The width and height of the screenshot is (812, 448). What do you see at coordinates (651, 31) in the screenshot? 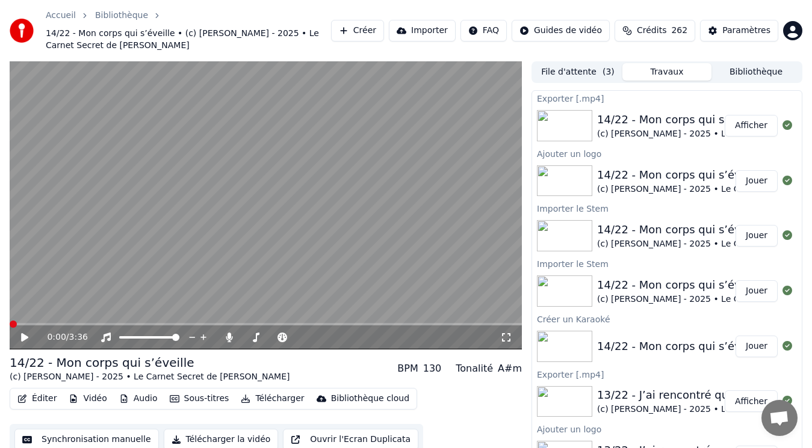
I see `span: Crédits` at bounding box center [651, 31].